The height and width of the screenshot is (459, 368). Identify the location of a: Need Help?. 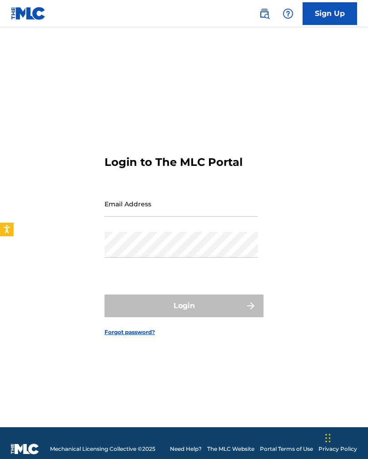
(186, 449).